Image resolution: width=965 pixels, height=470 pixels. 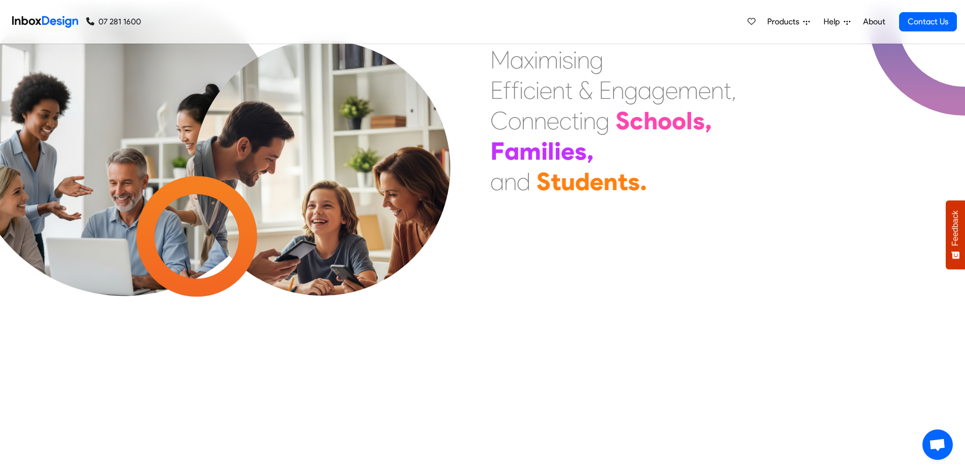 What do you see at coordinates (114, 22) in the screenshot?
I see `a: 07 281 1600` at bounding box center [114, 22].